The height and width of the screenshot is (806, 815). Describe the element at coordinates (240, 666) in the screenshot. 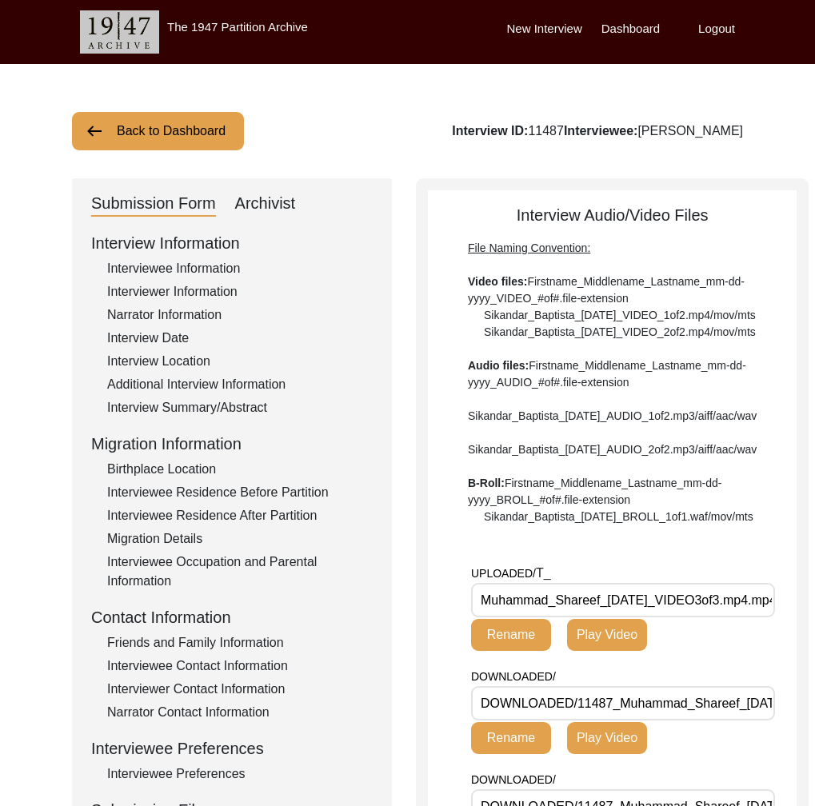

I see `div: Interviewee Contact Information` at that location.